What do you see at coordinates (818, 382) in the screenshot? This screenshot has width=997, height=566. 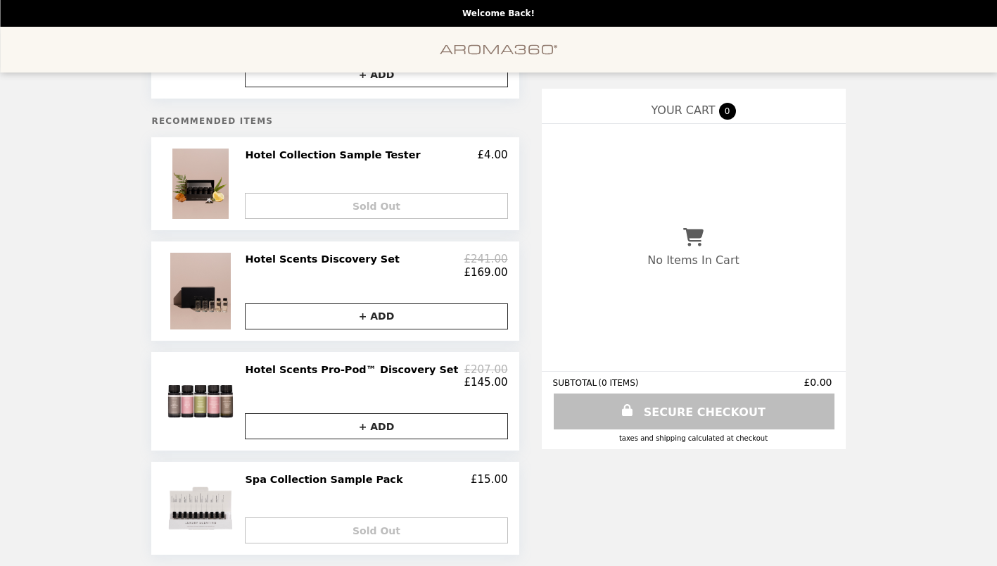 I see `span: £0.00` at bounding box center [818, 382].